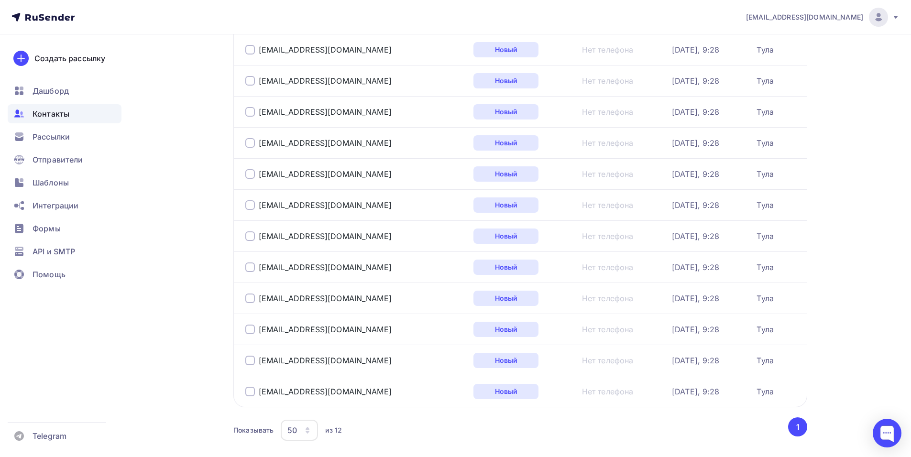  What do you see at coordinates (49, 436) in the screenshot?
I see `span: Telegram` at bounding box center [49, 436].